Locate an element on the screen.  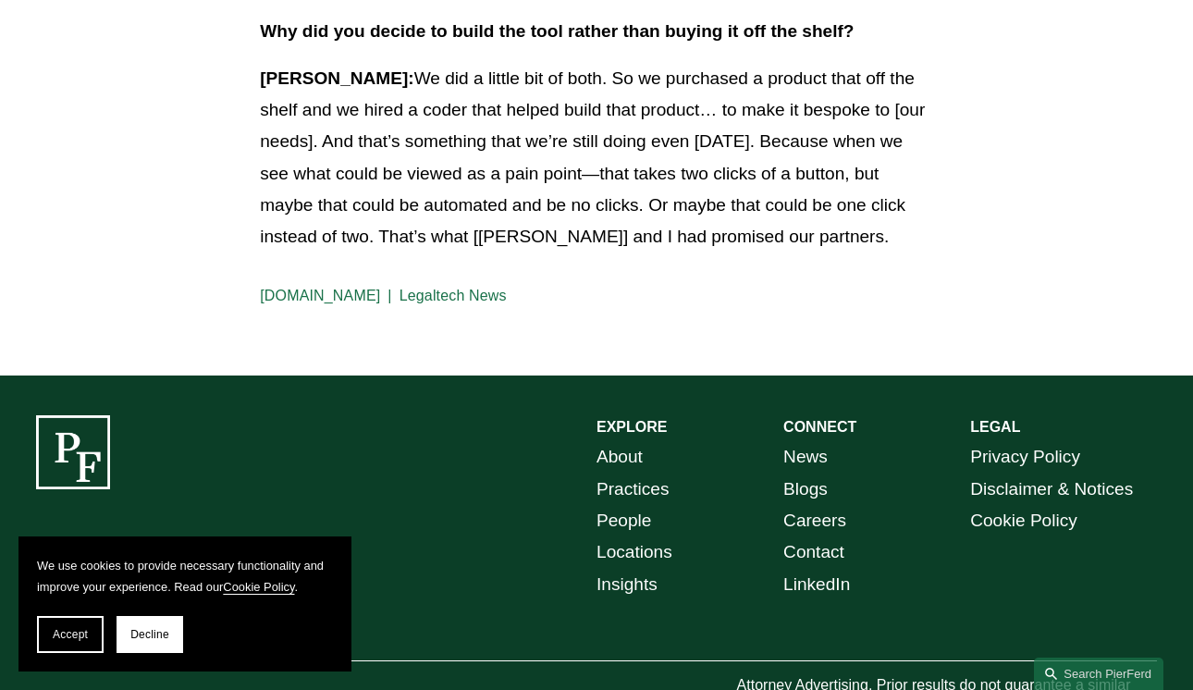
a: Search this site is located at coordinates (1099, 673).